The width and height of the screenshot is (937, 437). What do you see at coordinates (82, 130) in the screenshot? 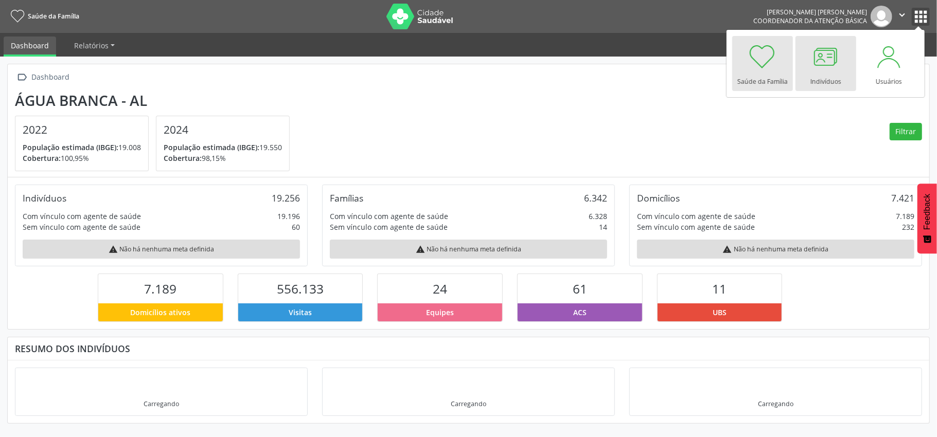
I see `h4: 2022` at bounding box center [82, 130].